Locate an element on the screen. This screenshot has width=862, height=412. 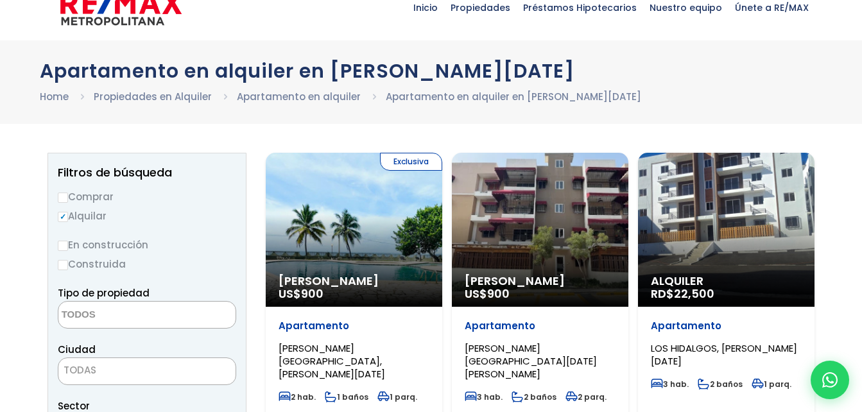
h2: Filtros de búsqueda is located at coordinates (147, 173).